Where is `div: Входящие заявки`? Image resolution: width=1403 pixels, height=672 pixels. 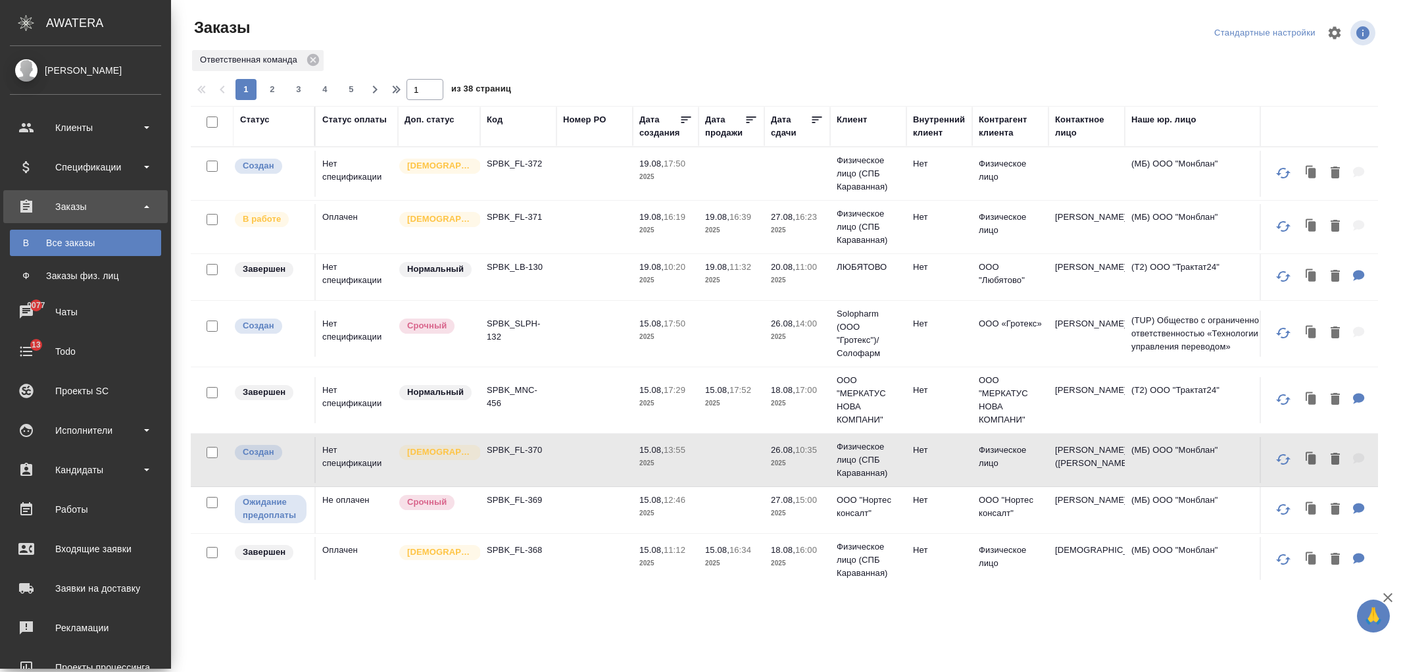 div: Входящие заявки is located at coordinates (86, 549).